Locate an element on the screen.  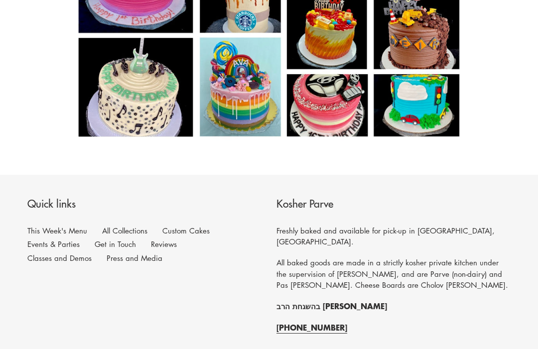
a: Custom Cakes is located at coordinates (186, 231).